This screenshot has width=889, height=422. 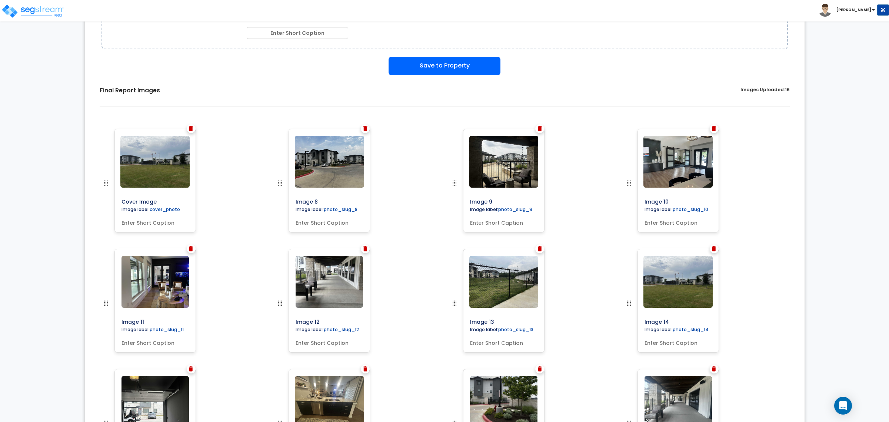 I want to click on img: avatar.png, so click(x=825, y=10).